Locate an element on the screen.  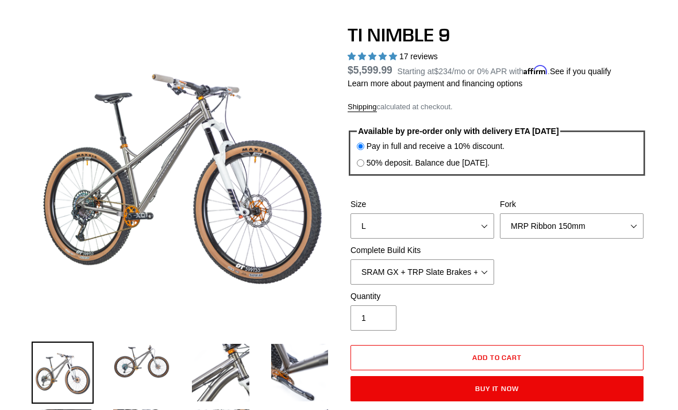
label: Fork is located at coordinates (572, 205).